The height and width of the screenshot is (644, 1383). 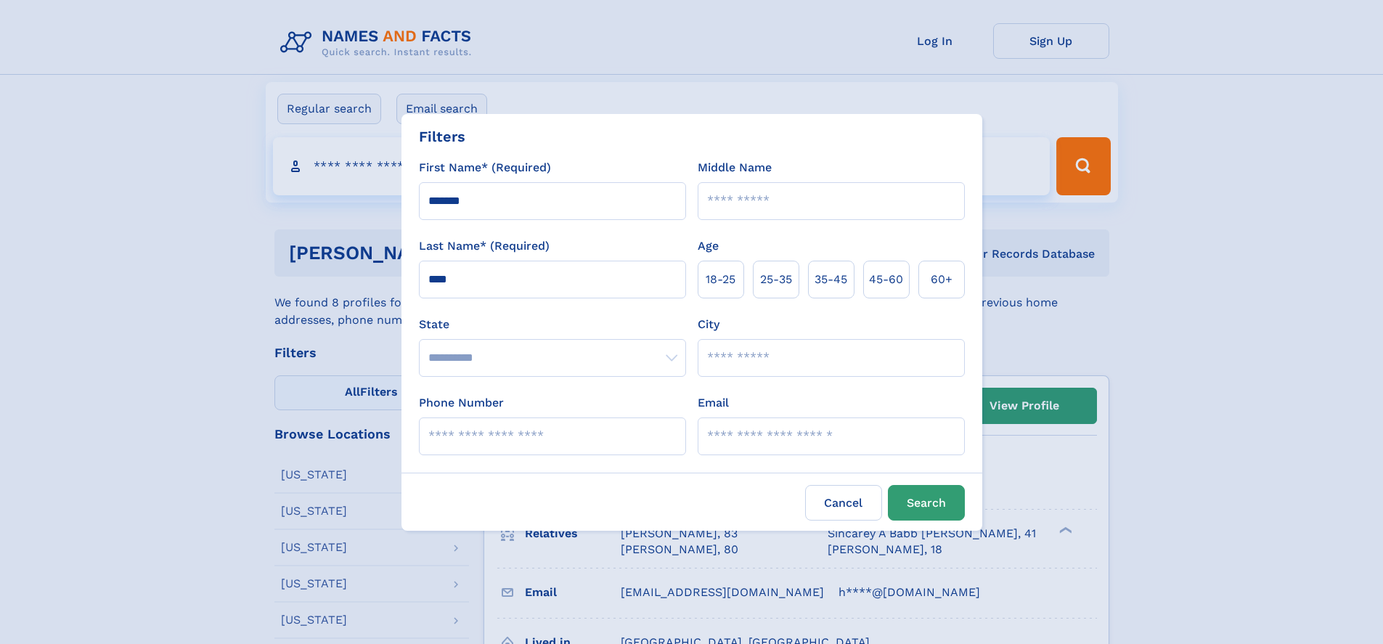 What do you see at coordinates (713, 403) in the screenshot?
I see `label: Email` at bounding box center [713, 403].